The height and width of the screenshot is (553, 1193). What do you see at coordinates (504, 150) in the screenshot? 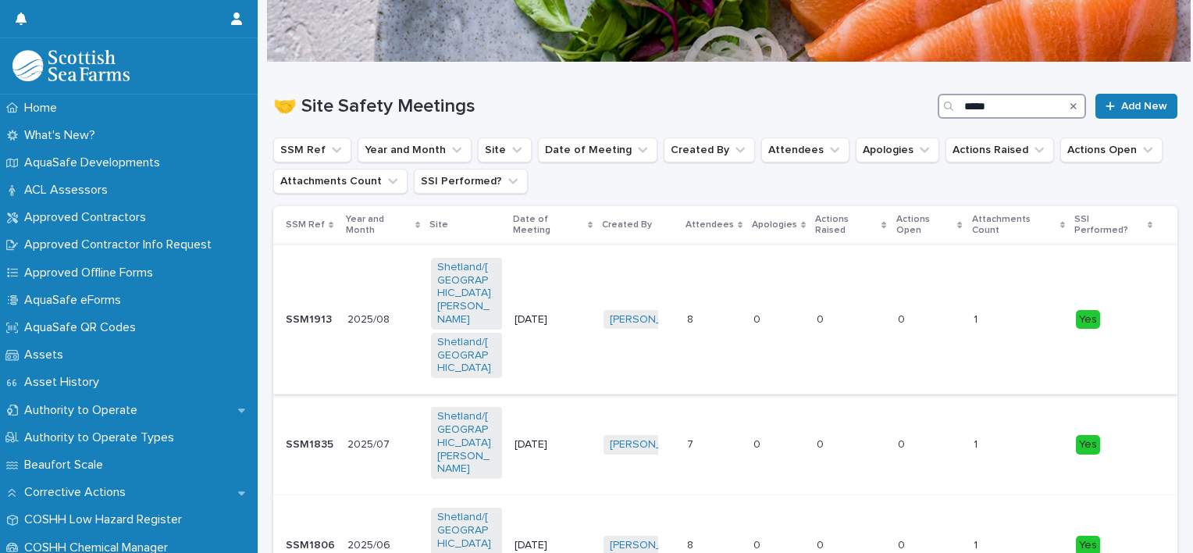
I see `button: Site` at bounding box center [504, 150].